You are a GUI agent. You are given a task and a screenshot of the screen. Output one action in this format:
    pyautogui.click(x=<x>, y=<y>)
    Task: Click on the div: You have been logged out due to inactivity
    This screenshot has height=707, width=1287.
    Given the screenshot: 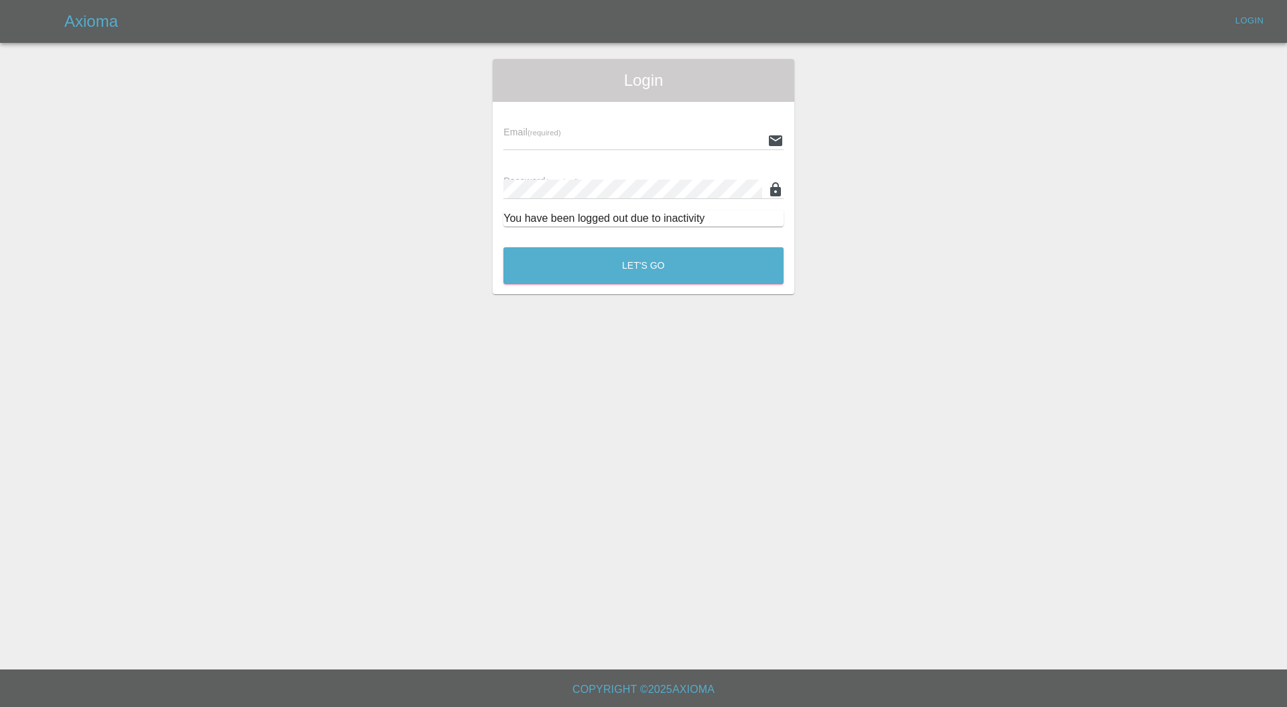 What is the action you would take?
    pyautogui.click(x=644, y=219)
    